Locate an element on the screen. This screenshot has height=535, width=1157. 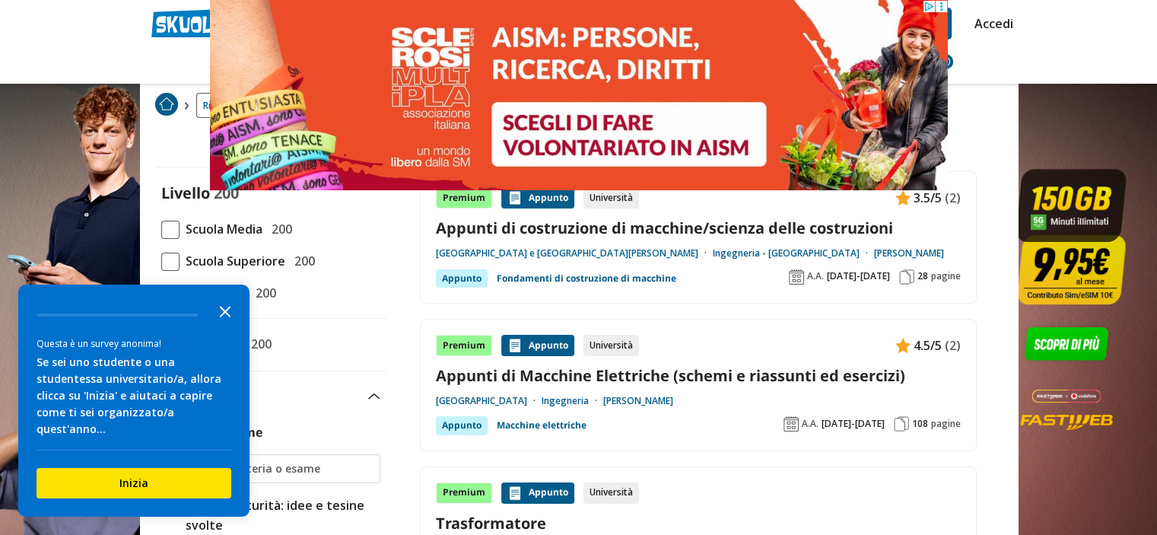
a: Trasformatore is located at coordinates (698, 523).